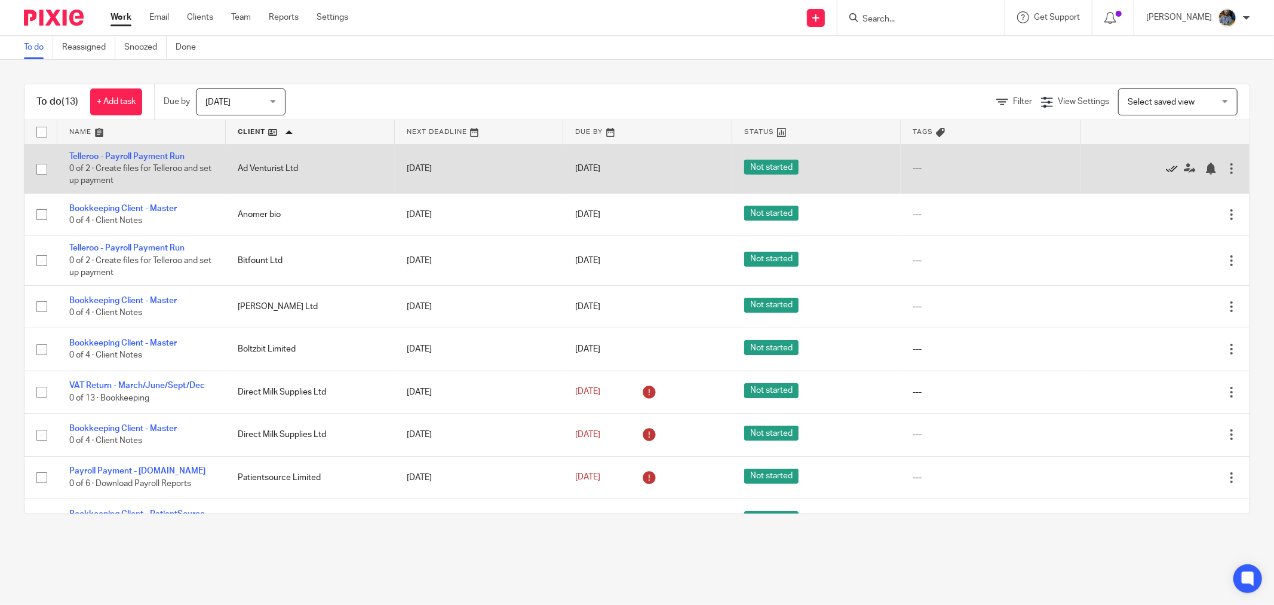 Image resolution: width=1274 pixels, height=605 pixels. I want to click on a: VAT Return - March/June/Sept/Dec, so click(137, 385).